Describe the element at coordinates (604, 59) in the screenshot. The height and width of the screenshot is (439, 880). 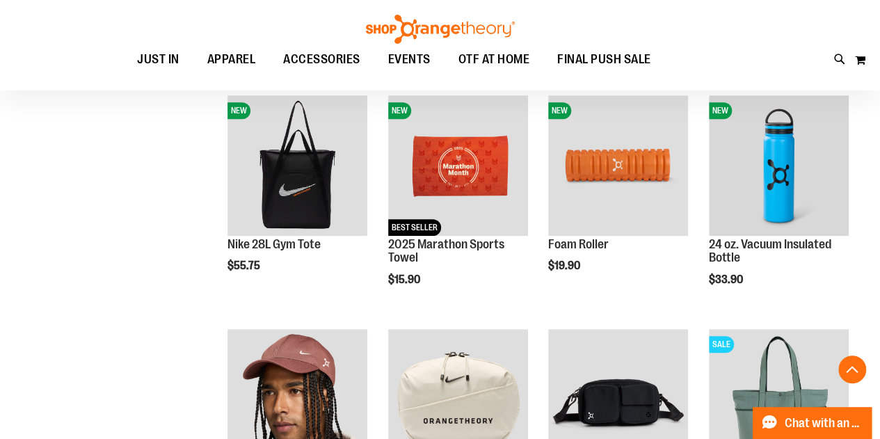
I see `span: FINAL PUSH SALE` at that location.